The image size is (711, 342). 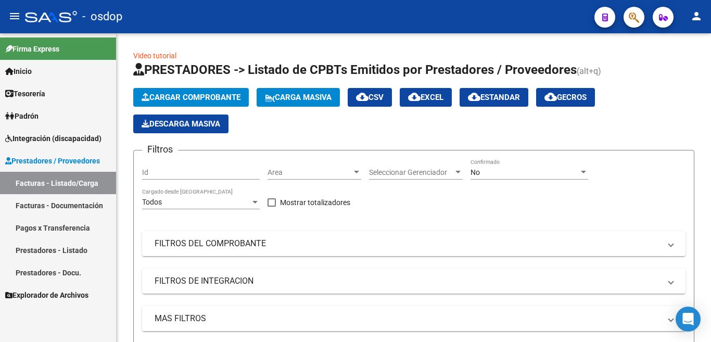 I want to click on h3: Filtros, so click(x=160, y=149).